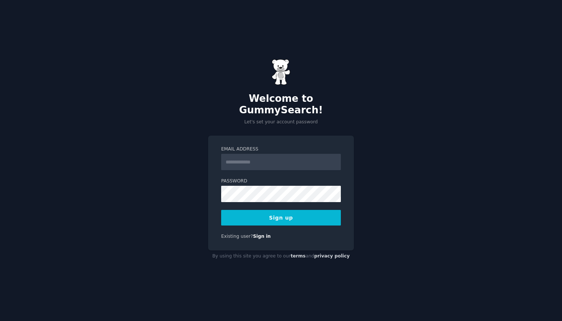 Image resolution: width=562 pixels, height=321 pixels. Describe the element at coordinates (281, 122) in the screenshot. I see `p: Let's set your account password` at that location.